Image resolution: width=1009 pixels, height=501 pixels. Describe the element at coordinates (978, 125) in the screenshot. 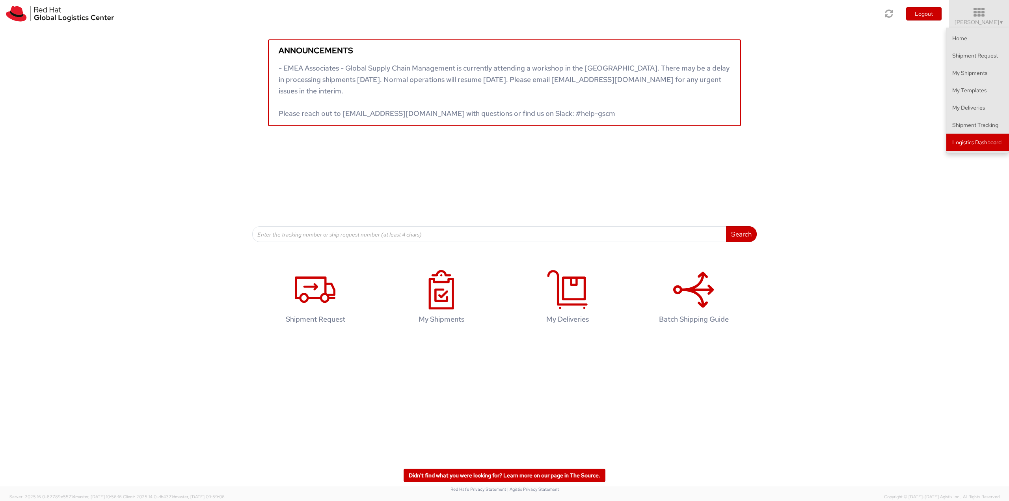

I see `a: Shipment Tracking` at that location.